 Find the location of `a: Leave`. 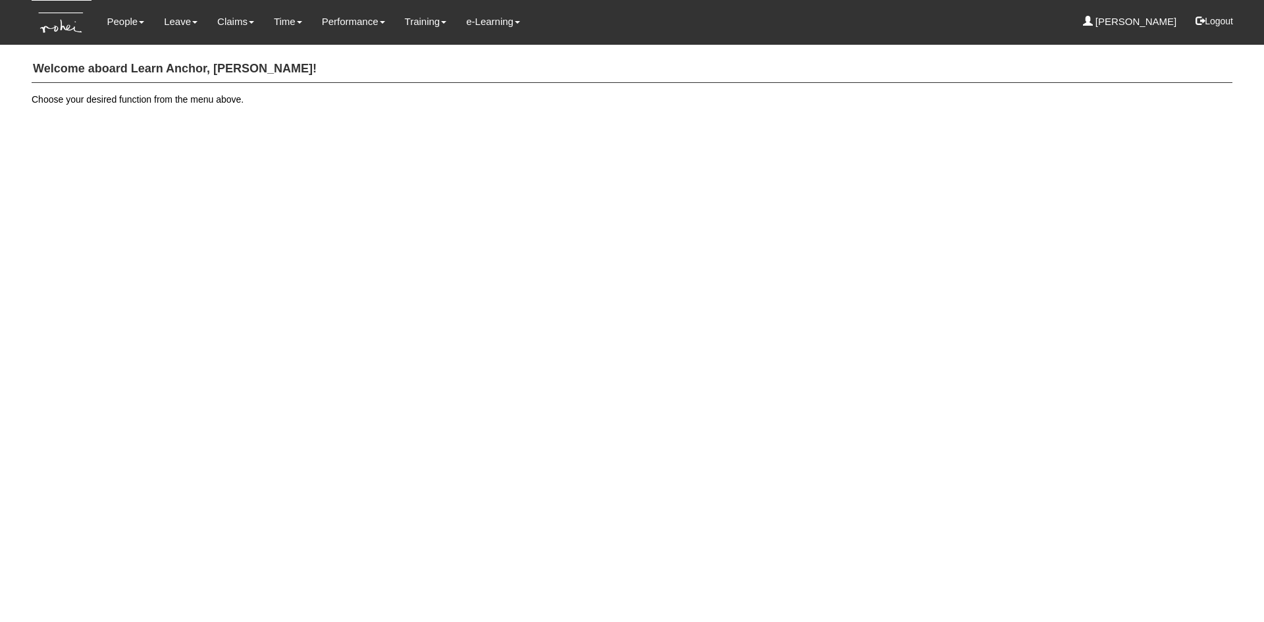

a: Leave is located at coordinates (180, 22).